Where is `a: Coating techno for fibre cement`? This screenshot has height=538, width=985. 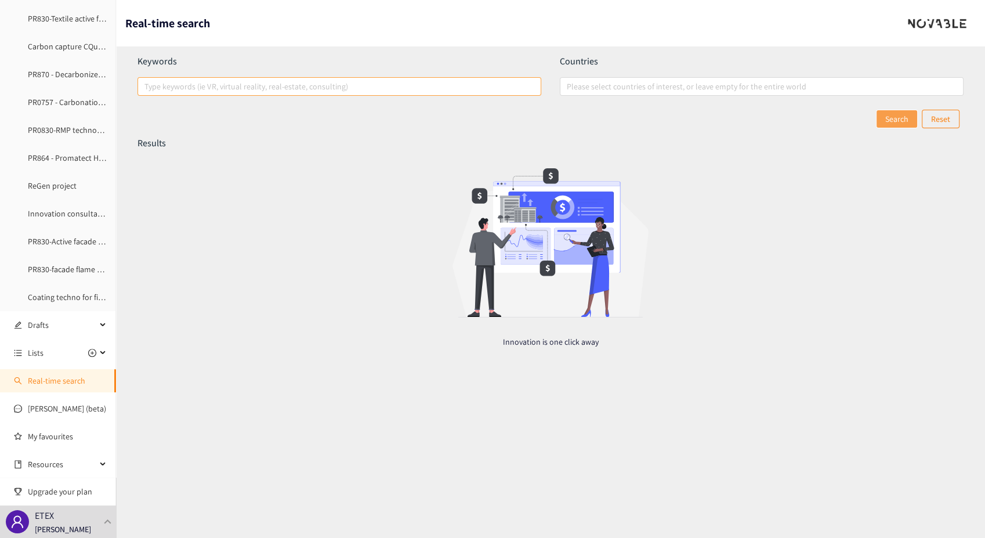
a: Coating techno for fibre cement is located at coordinates (82, 297).